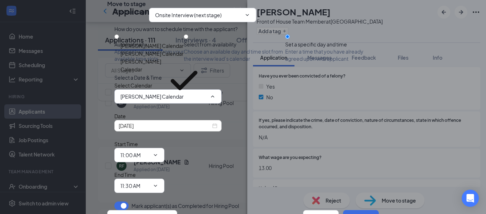 The image size is (486, 214). I want to click on span: Enter a time that you have already agreed upon with applicant, so click(328, 55).